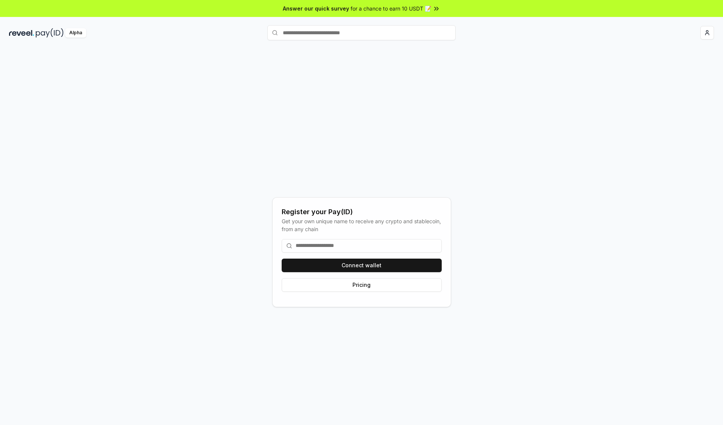 Image resolution: width=723 pixels, height=425 pixels. I want to click on span: Answer our quick survey, so click(316, 8).